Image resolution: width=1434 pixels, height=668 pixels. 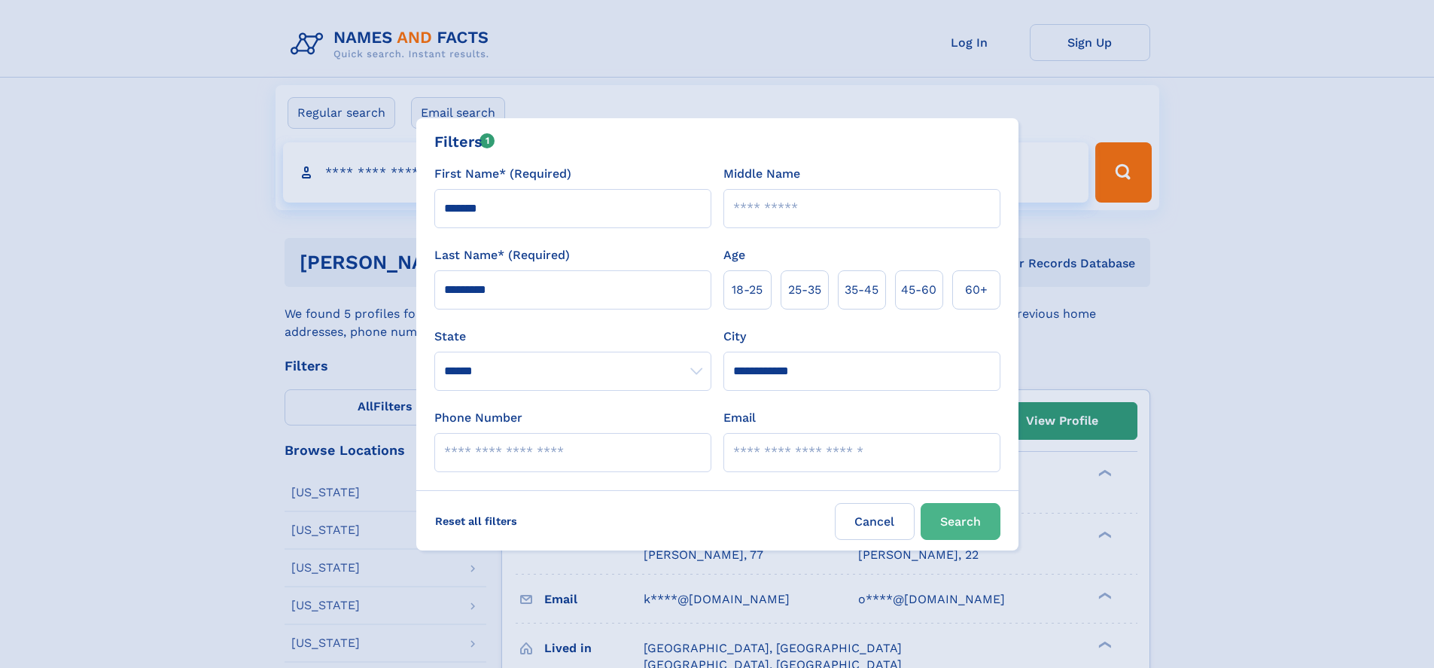 What do you see at coordinates (478, 418) in the screenshot?
I see `label: Phone Number` at bounding box center [478, 418].